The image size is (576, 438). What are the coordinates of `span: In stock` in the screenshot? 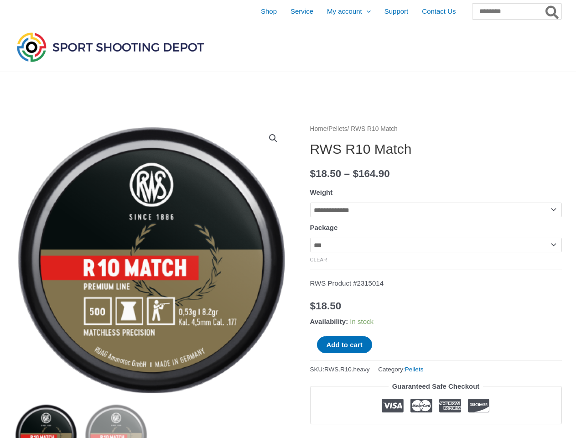 It's located at (362, 321).